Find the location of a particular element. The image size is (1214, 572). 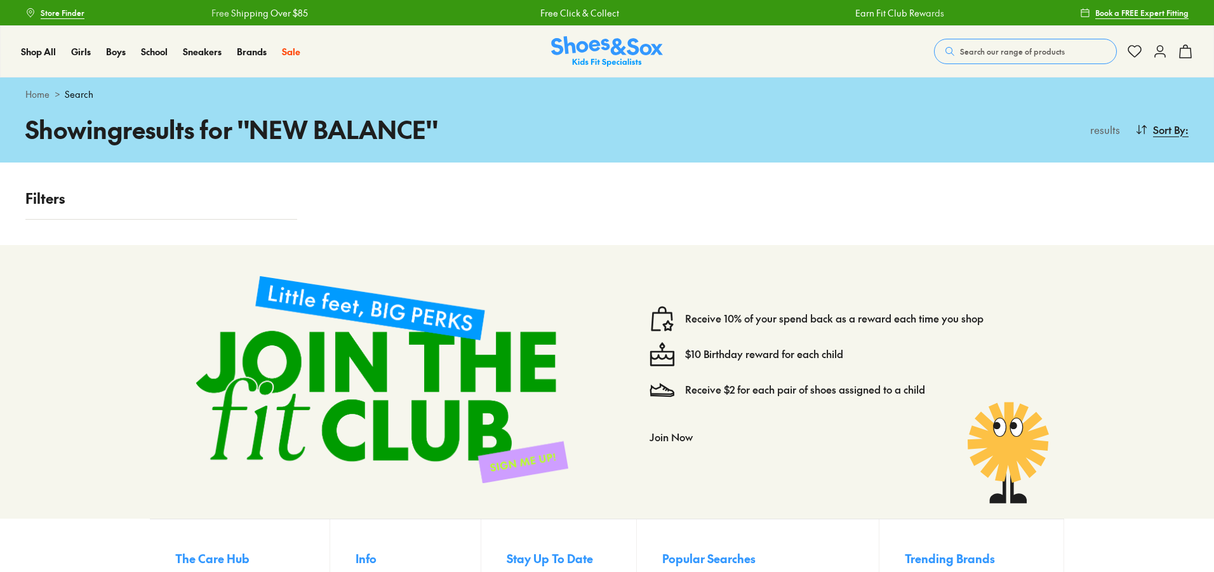

button: Sort By: is located at coordinates (1162, 130).